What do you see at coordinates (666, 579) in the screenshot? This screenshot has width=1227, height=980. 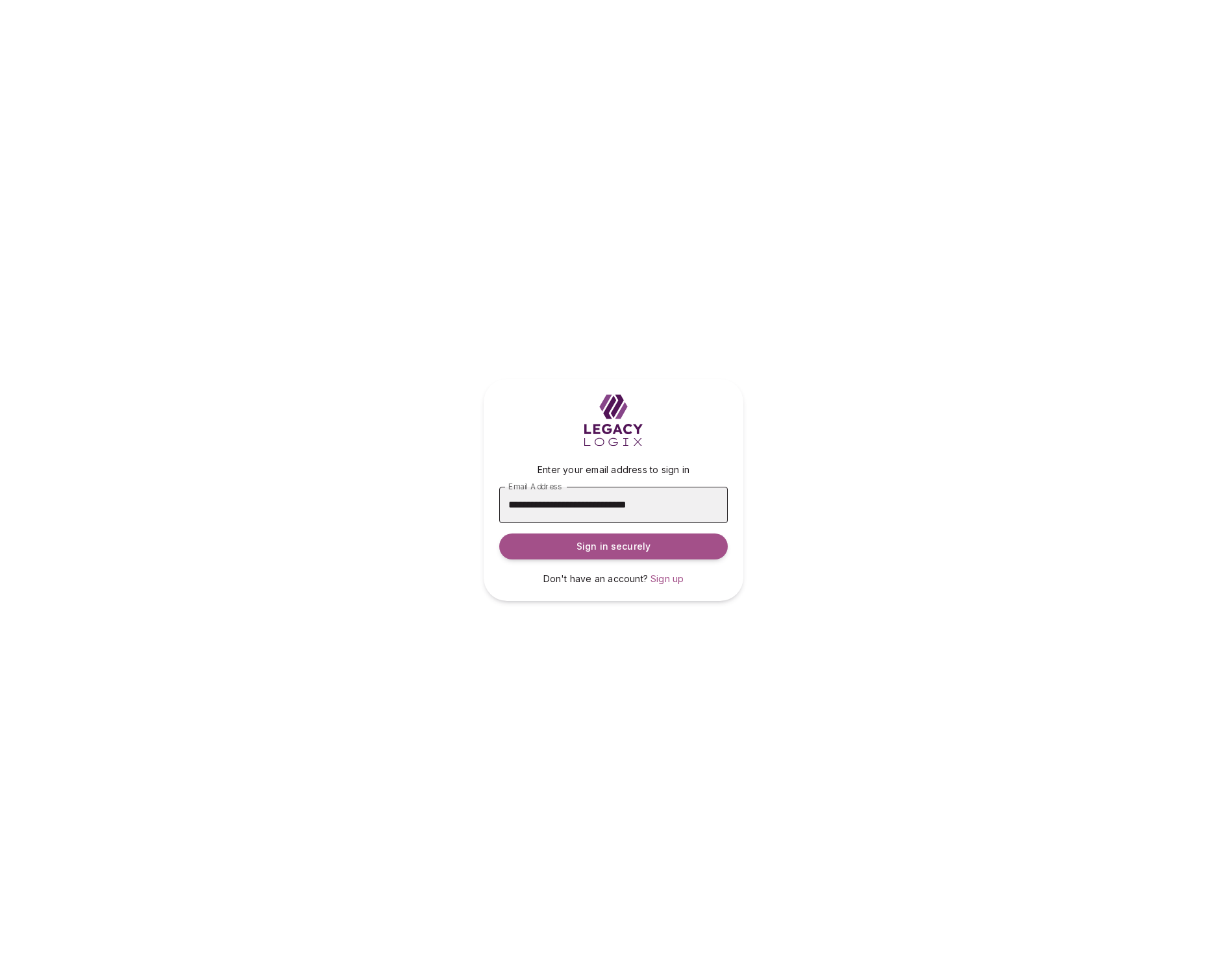 I see `span: Sign up` at bounding box center [666, 579].